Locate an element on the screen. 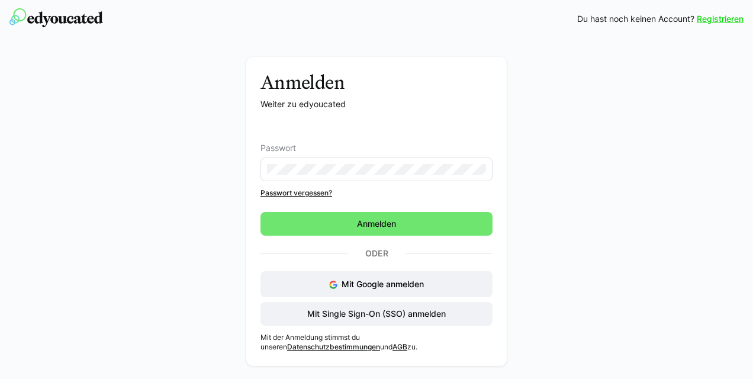 This screenshot has width=753, height=379. span: Mit Single Sign-On (SSO) anmelden is located at coordinates (377, 314).